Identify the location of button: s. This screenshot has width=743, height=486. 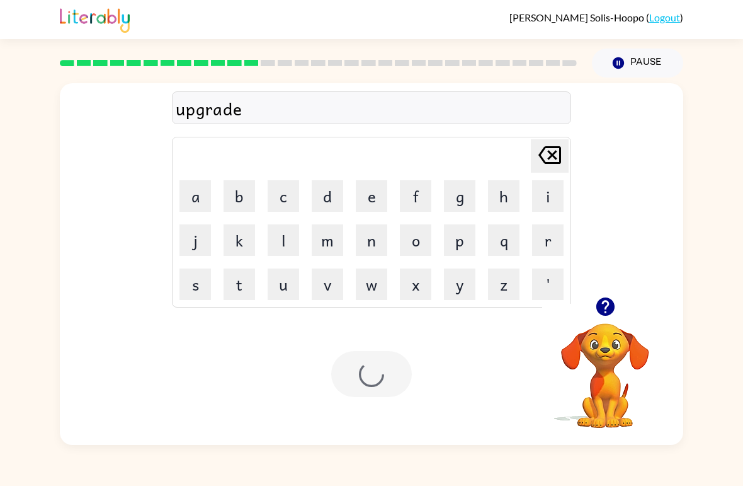
(195, 284).